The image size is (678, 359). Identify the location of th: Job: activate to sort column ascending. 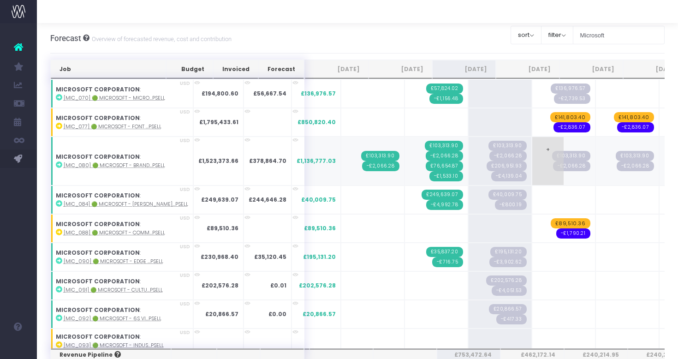
(108, 69).